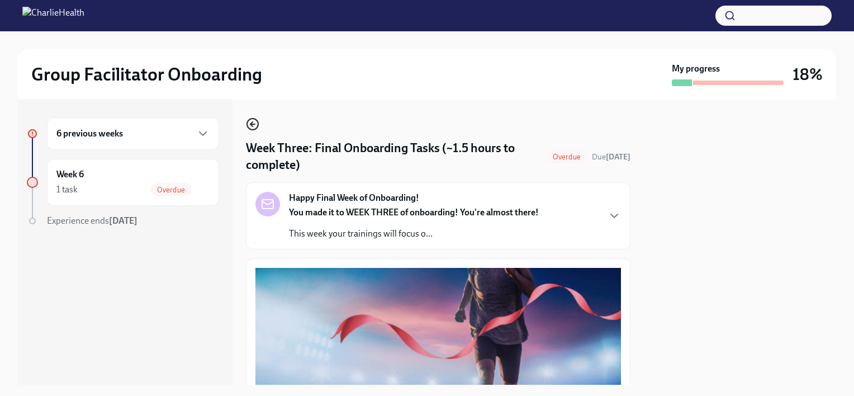 Image resolution: width=854 pixels, height=396 pixels. Describe the element at coordinates (123, 182) in the screenshot. I see `a: Week 61 taskOverdue` at that location.